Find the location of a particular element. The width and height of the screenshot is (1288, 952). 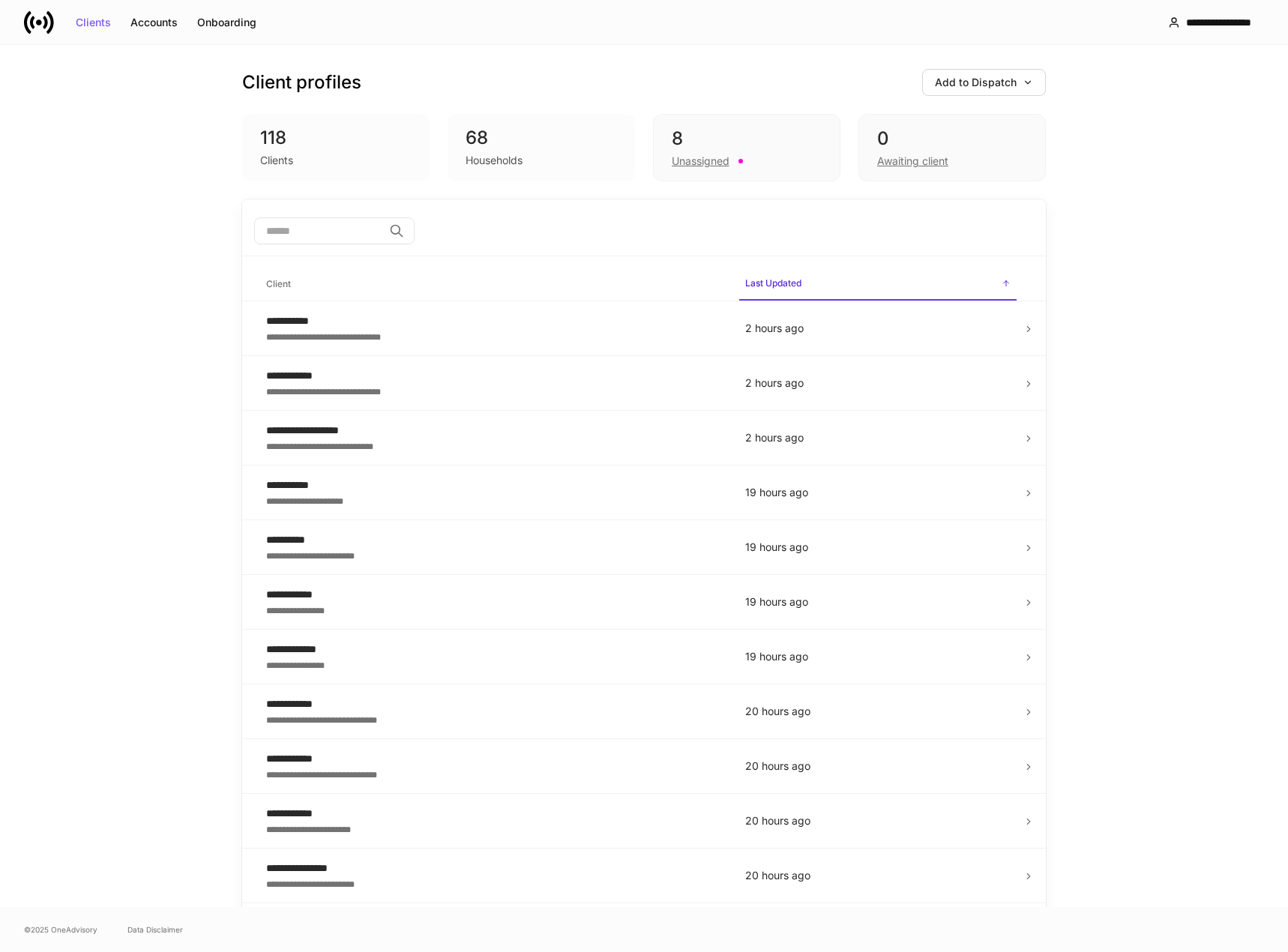

div: Awaiting client is located at coordinates (913, 162).